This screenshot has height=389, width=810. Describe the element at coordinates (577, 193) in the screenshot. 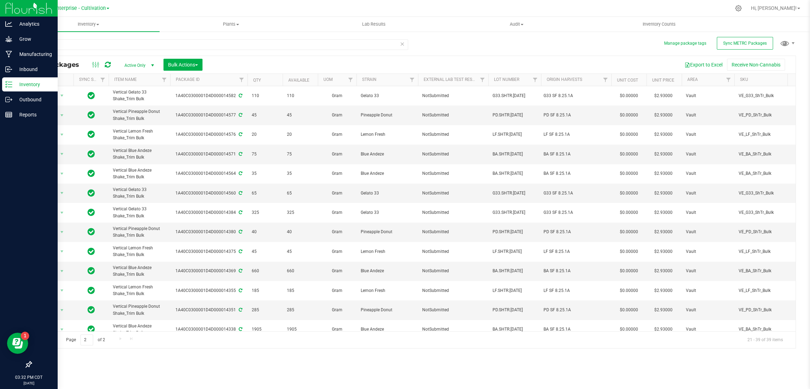

I see `div: Value 1: G33 SF 8.25.1A` at that location.